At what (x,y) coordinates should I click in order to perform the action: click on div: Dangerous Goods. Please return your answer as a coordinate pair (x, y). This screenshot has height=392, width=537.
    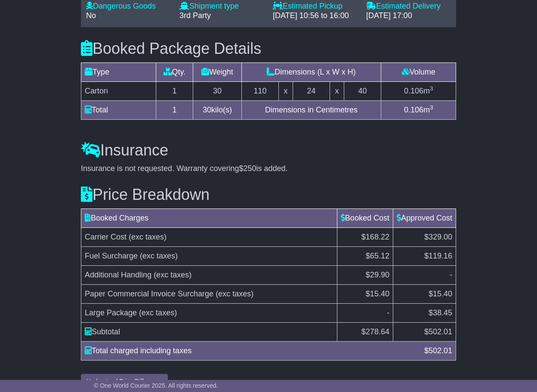
    Looking at the image, I should click on (128, 6).